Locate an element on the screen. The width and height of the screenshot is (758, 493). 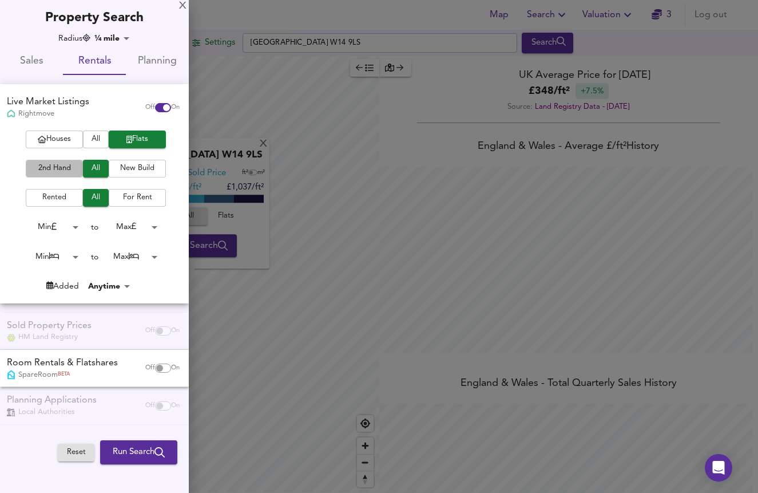
div: Live Market Listings is located at coordinates (48, 102).